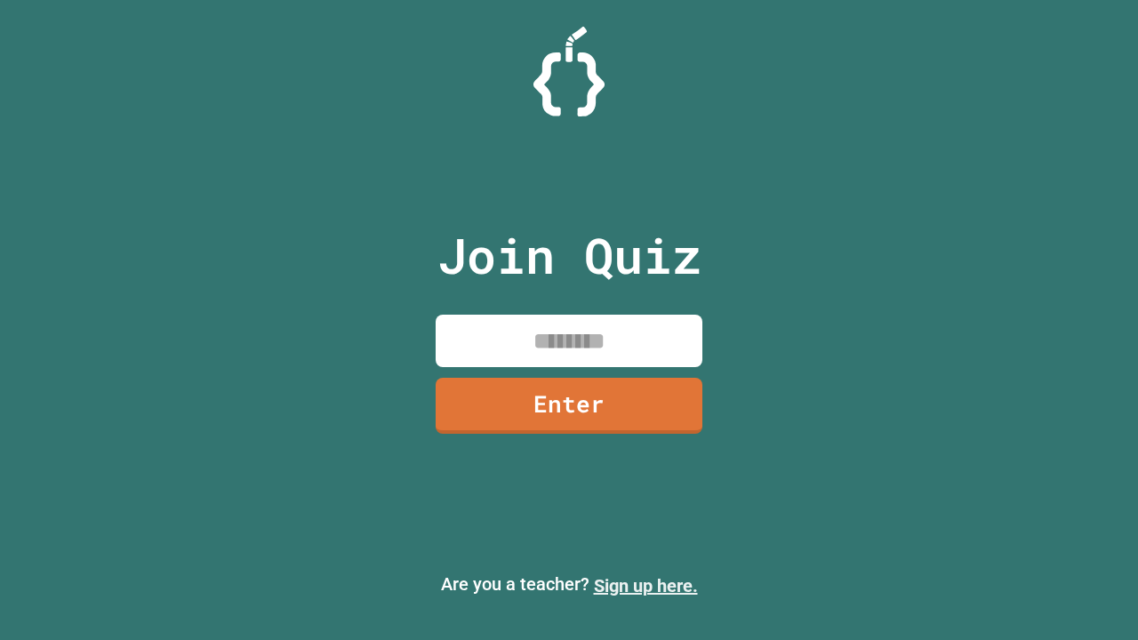 The image size is (1138, 640). Describe the element at coordinates (569, 255) in the screenshot. I see `p: Join Quiz` at that location.